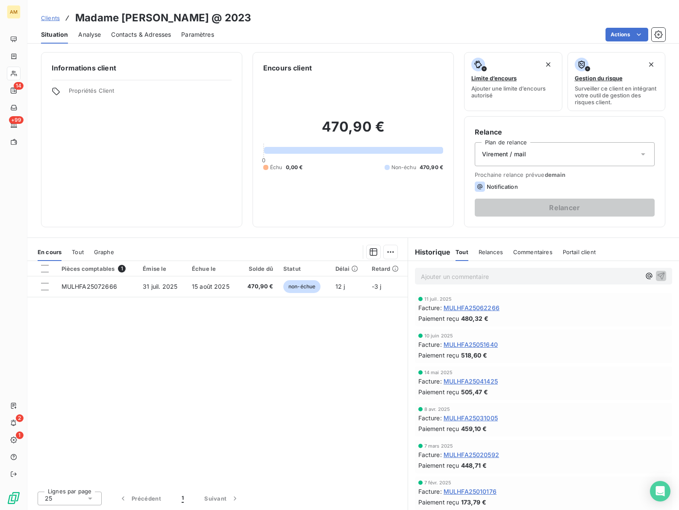 The height and width of the screenshot is (510, 679). I want to click on img: Logo LeanPay, so click(14, 498).